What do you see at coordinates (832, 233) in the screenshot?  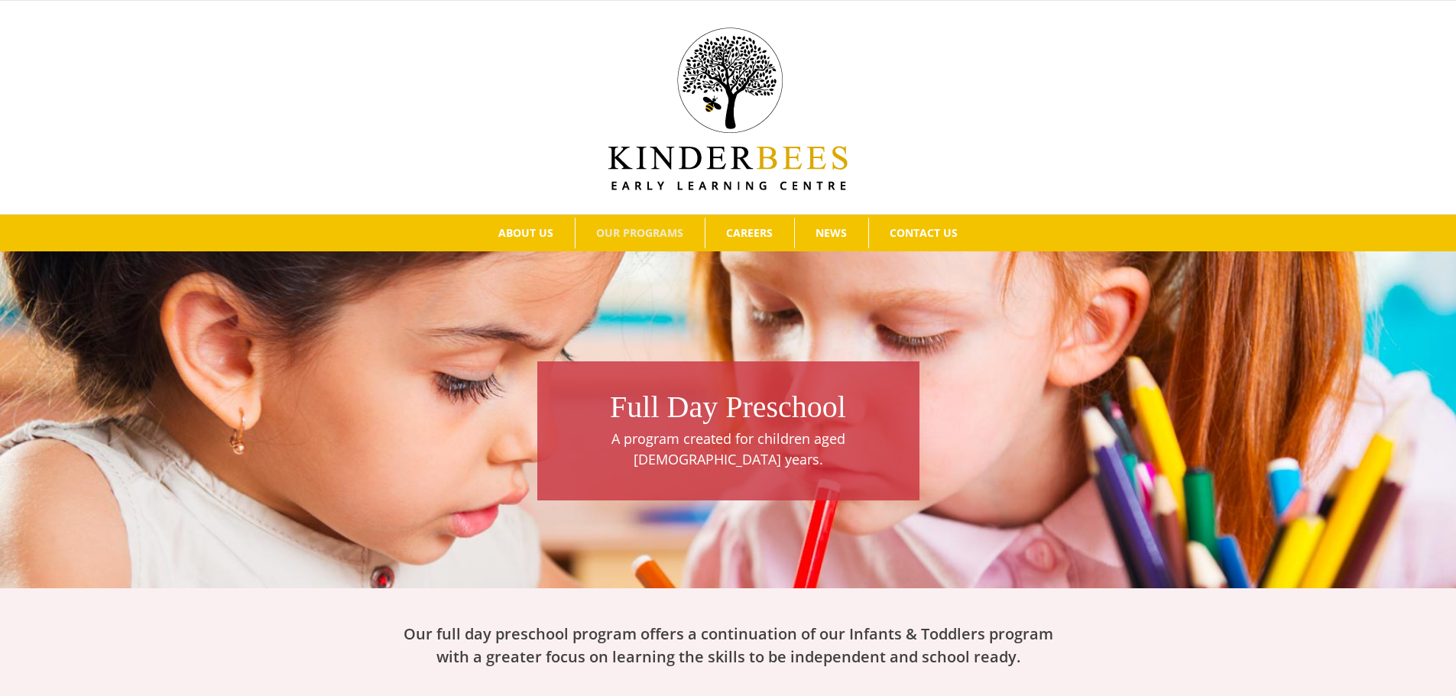 I see `a: NEWS` at bounding box center [832, 233].